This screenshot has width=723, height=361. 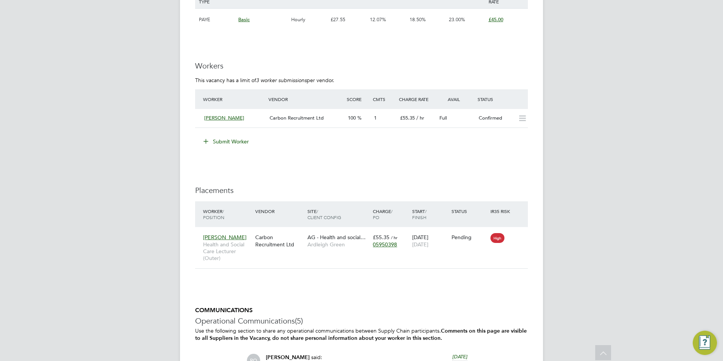 I want to click on div: Site, so click(x=338, y=214).